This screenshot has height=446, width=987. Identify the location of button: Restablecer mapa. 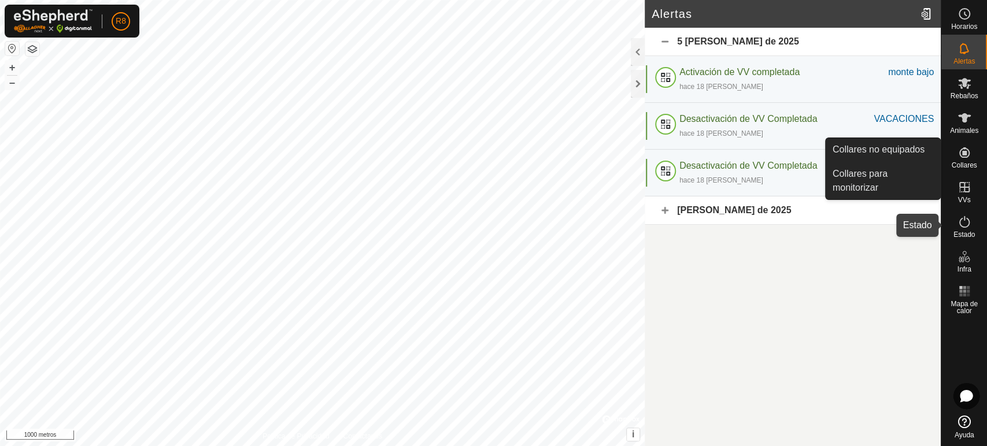
(12, 49).